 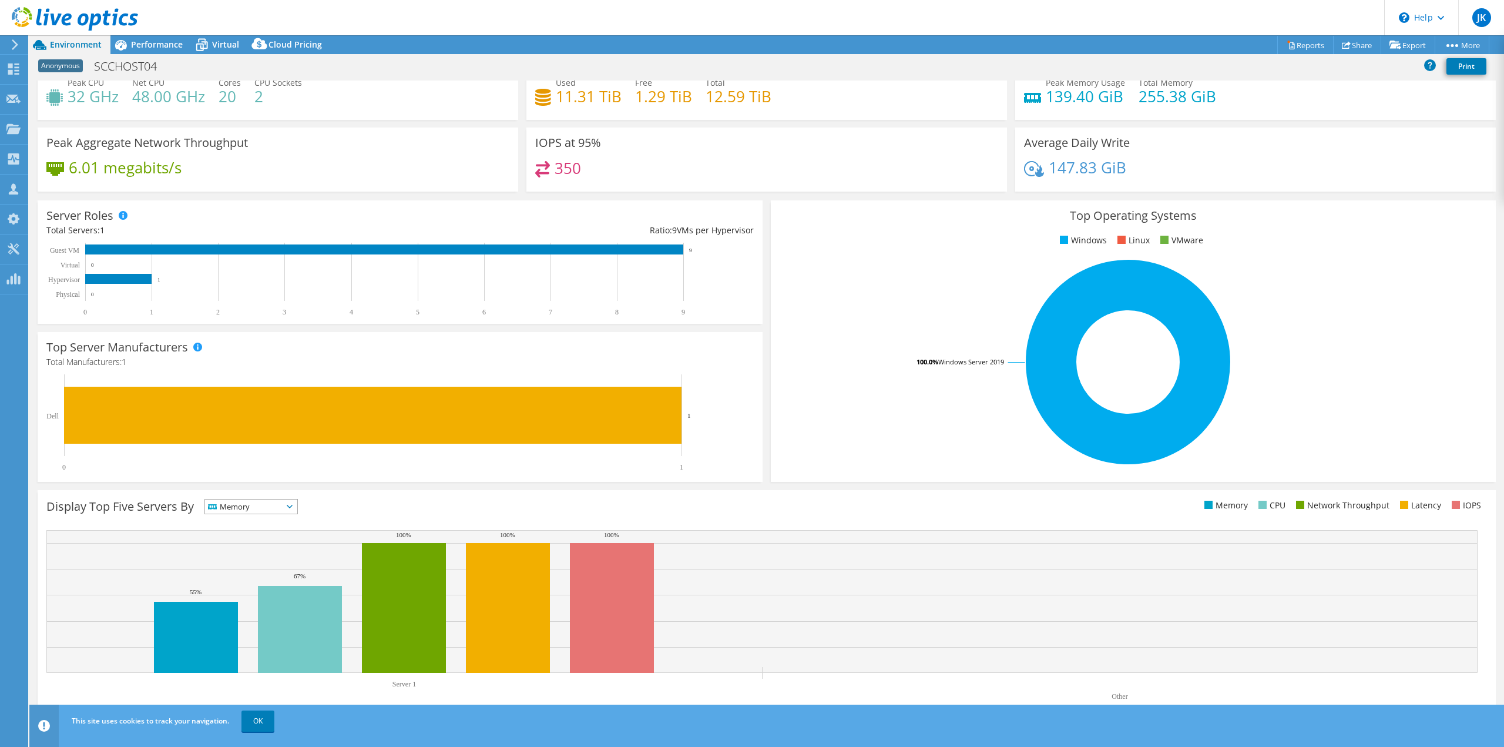 What do you see at coordinates (674, 230) in the screenshot?
I see `span: 9` at bounding box center [674, 230].